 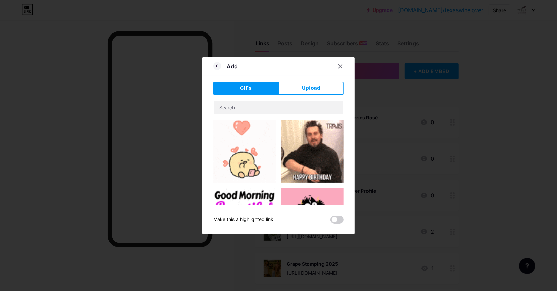 I want to click on div: Make this a highlighted link, so click(x=243, y=220).